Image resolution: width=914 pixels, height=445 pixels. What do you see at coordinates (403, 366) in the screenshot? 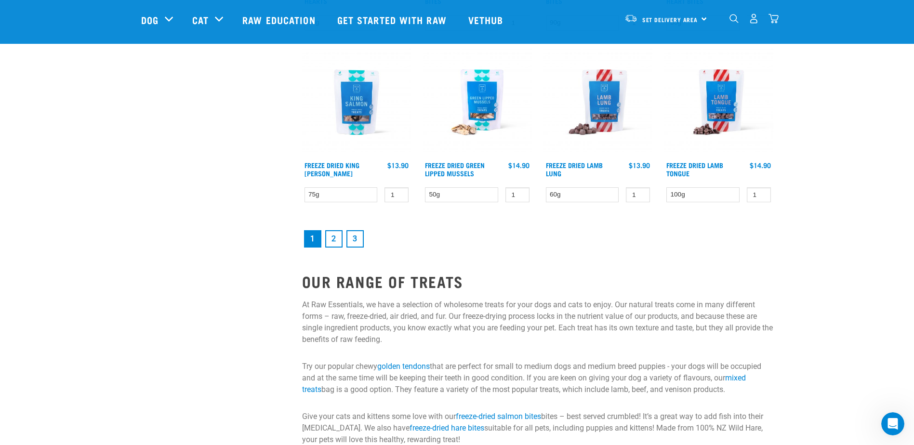
I see `a: golden tendons` at bounding box center [403, 366].